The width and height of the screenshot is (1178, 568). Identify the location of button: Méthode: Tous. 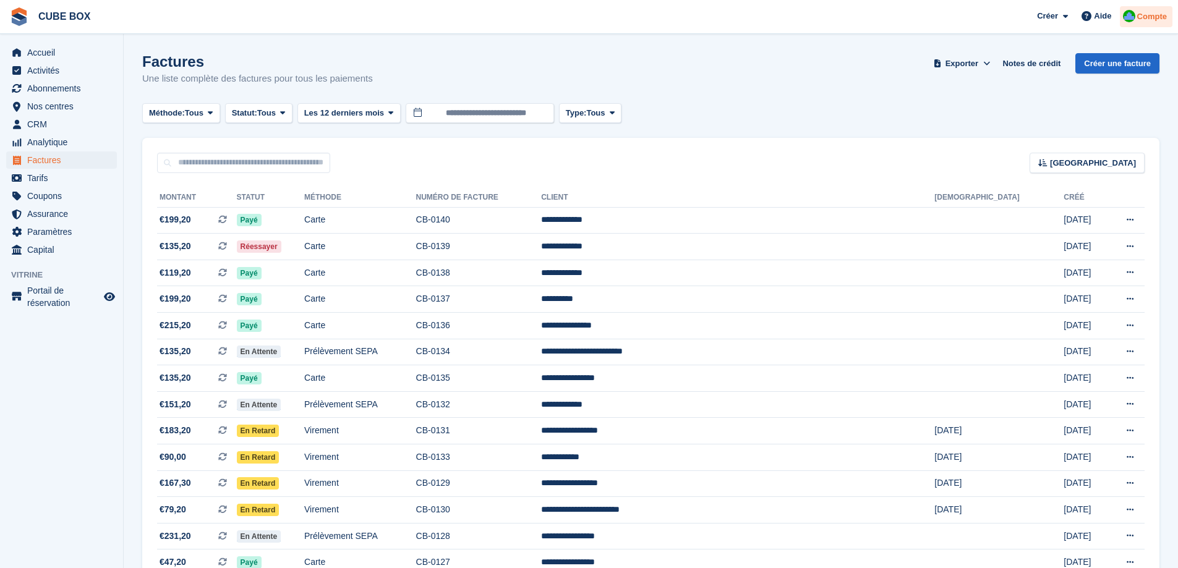
(181, 113).